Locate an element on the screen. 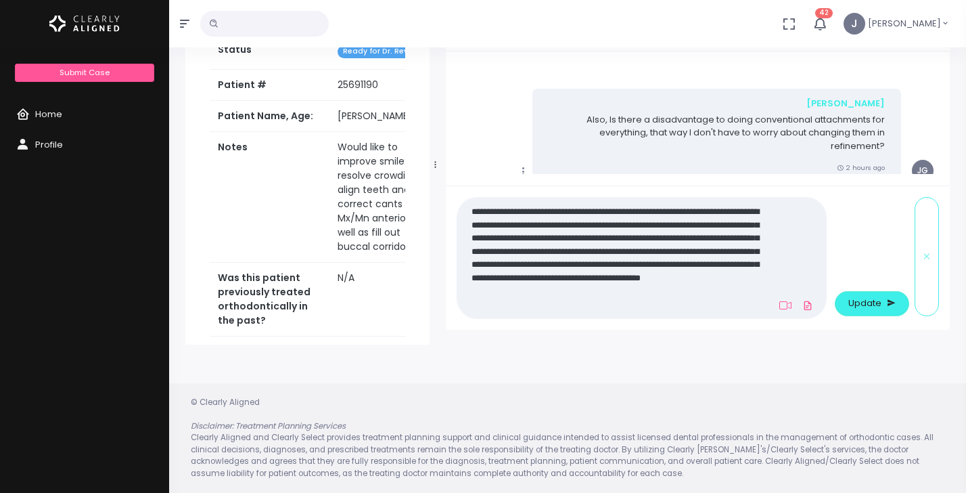  span: J is located at coordinates (855, 24).